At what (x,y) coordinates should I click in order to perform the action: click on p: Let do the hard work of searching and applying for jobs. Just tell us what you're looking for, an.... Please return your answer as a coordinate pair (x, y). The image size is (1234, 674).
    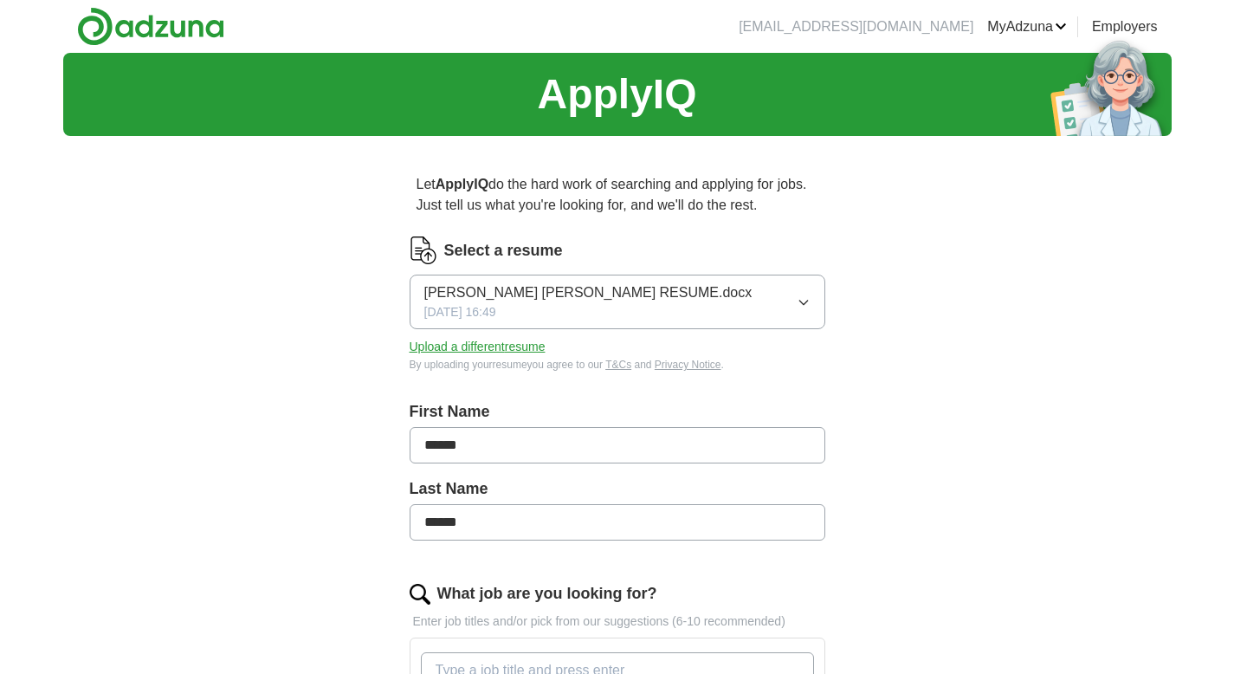
    Looking at the image, I should click on (617, 195).